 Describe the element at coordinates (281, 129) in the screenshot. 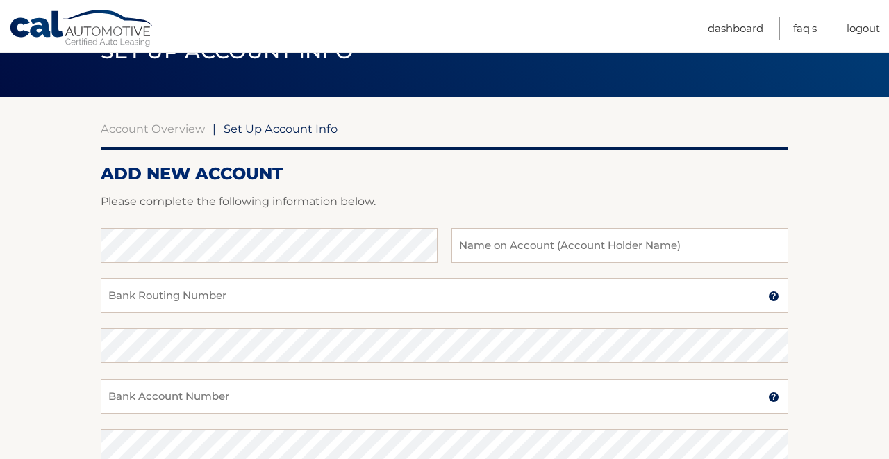

I see `span: Set Up Account Info` at that location.